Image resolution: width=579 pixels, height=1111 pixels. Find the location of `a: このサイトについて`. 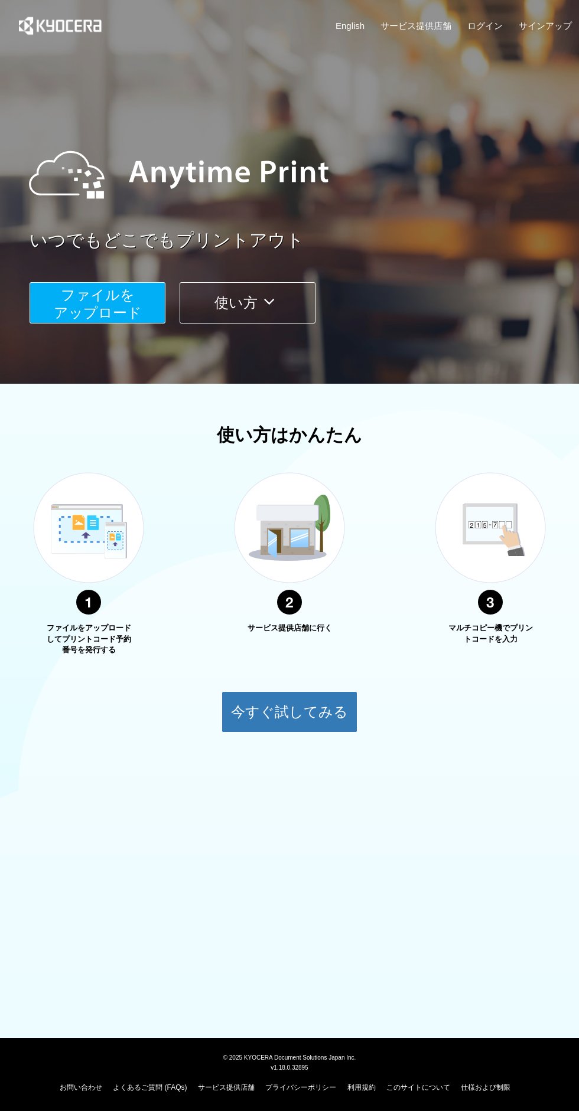

a: このサイトについて is located at coordinates (418, 1088).